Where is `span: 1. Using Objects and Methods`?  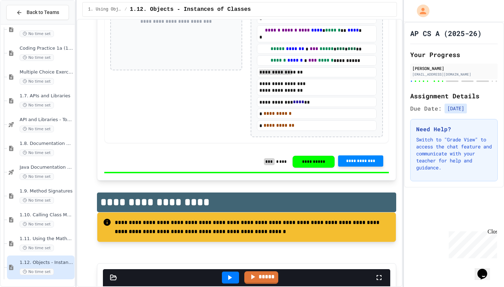 span: 1. Using Objects and Methods is located at coordinates (105, 9).